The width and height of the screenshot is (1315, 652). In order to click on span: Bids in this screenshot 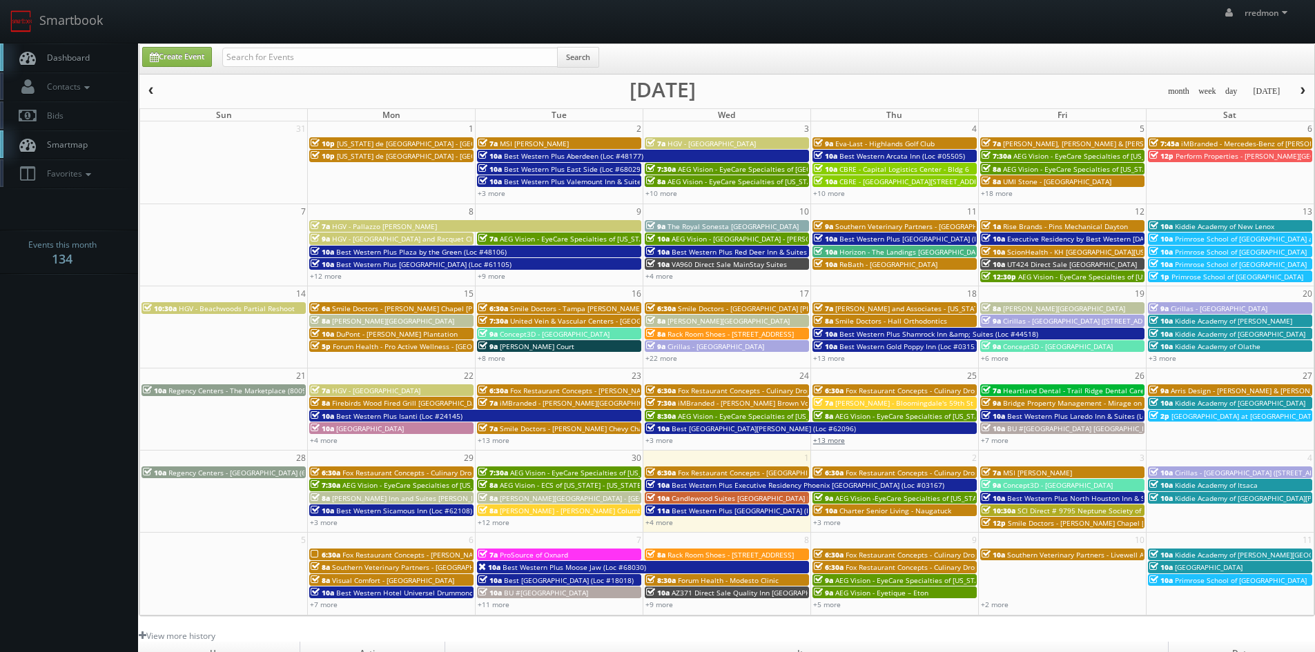, I will do `click(52, 115)`.